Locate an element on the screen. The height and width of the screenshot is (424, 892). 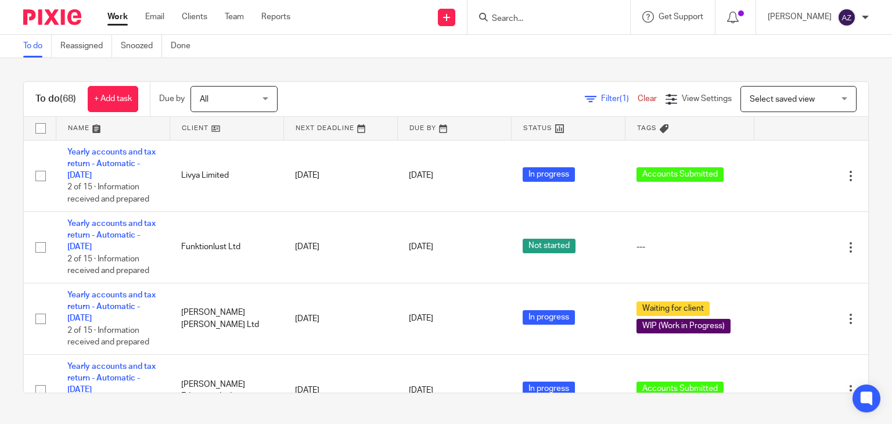
span: Filter is located at coordinates (619, 99).